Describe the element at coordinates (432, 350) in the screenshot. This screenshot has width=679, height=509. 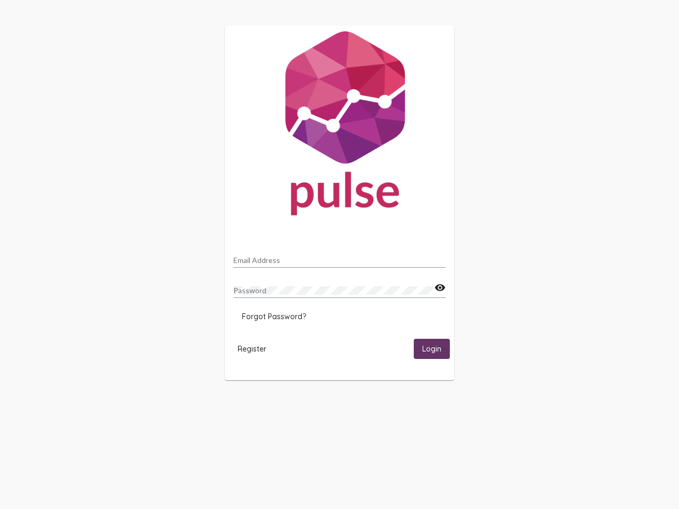
I see `span: Login` at that location.